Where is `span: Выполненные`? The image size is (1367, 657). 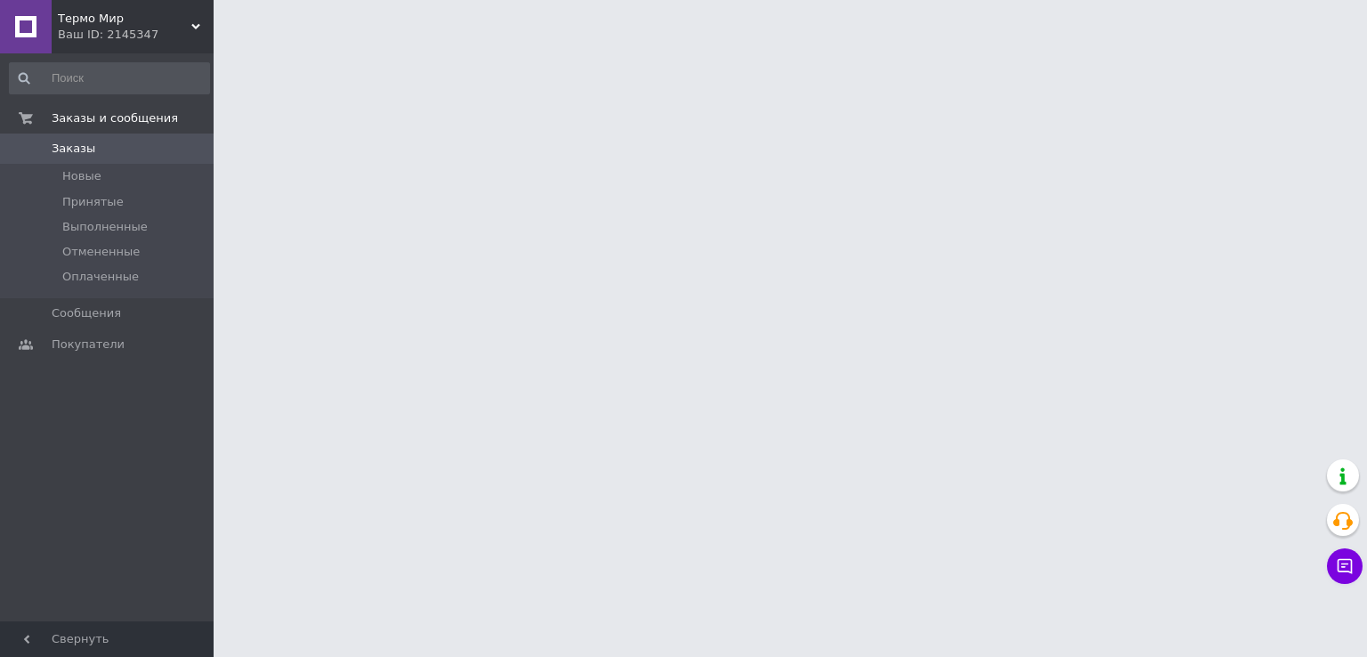 span: Выполненные is located at coordinates (105, 227).